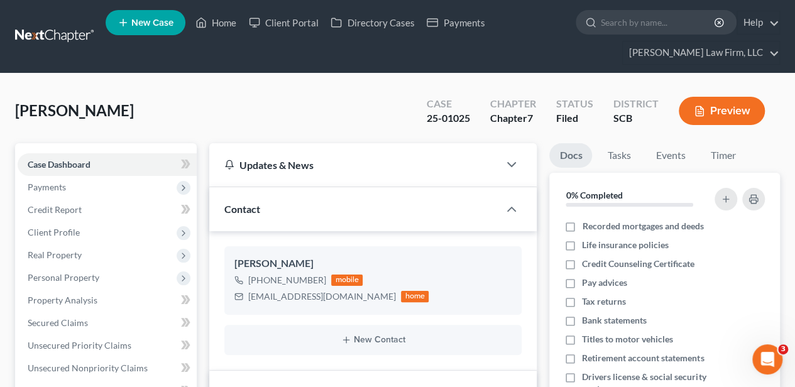 The width and height of the screenshot is (795, 387). Describe the element at coordinates (670, 155) in the screenshot. I see `a: Events` at that location.